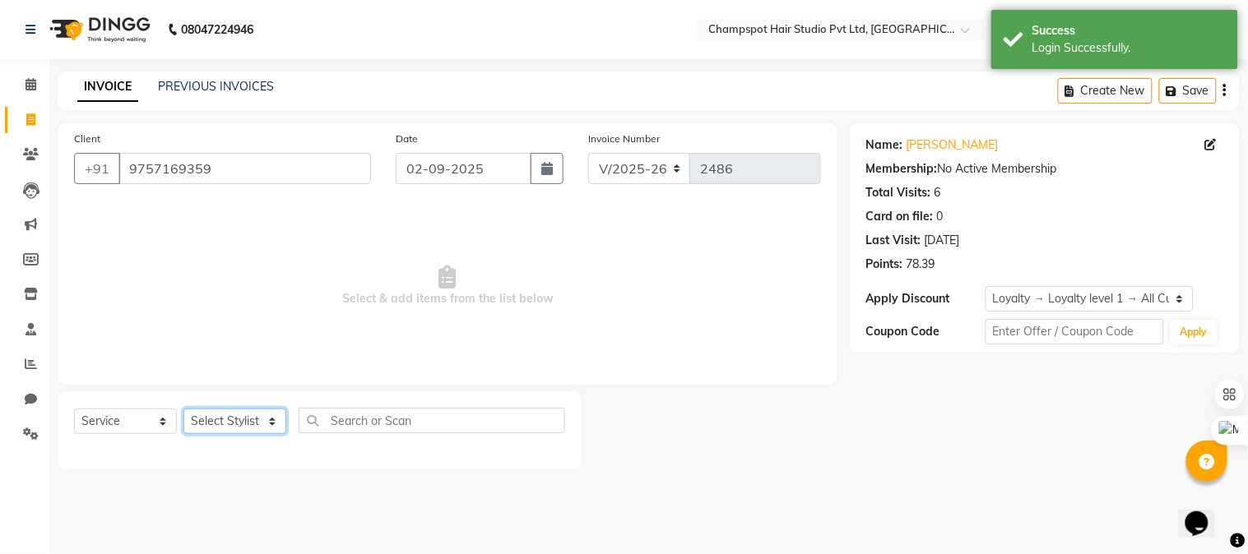 The width and height of the screenshot is (1248, 554). What do you see at coordinates (57, 28) in the screenshot?
I see `a: Back to Top` at bounding box center [57, 28].